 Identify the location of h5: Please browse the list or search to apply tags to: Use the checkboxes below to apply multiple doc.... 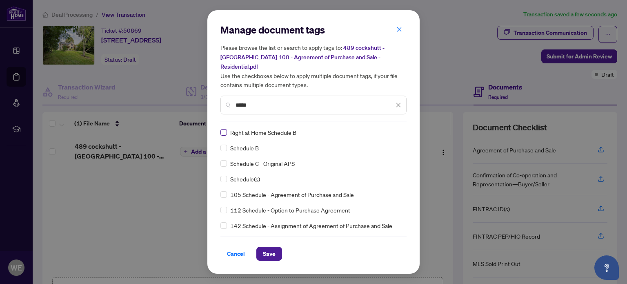
(314, 66).